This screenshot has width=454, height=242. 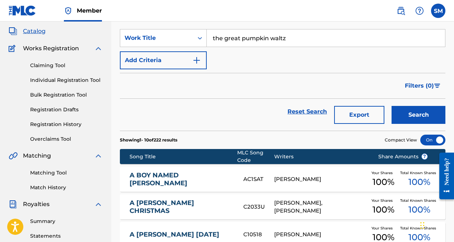 I want to click on span: Share Amounts, so click(x=403, y=156).